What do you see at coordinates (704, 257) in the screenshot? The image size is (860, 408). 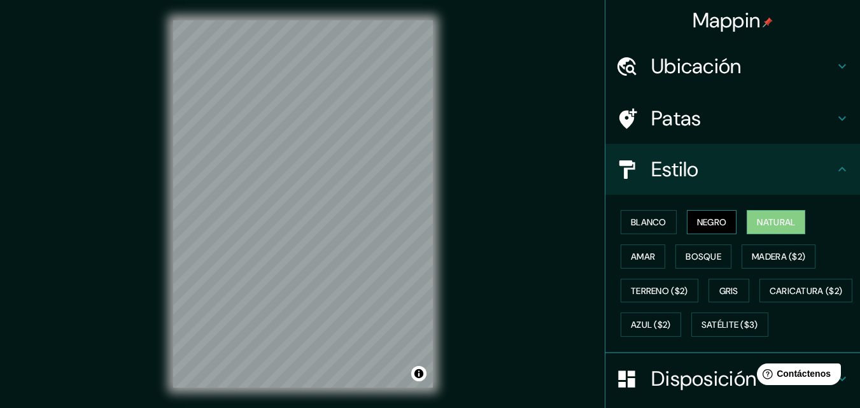 I see `font: Bosque` at bounding box center [704, 257].